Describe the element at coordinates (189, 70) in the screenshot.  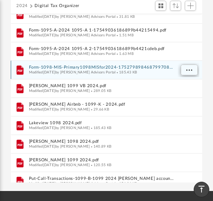
I see `button: More options` at that location.